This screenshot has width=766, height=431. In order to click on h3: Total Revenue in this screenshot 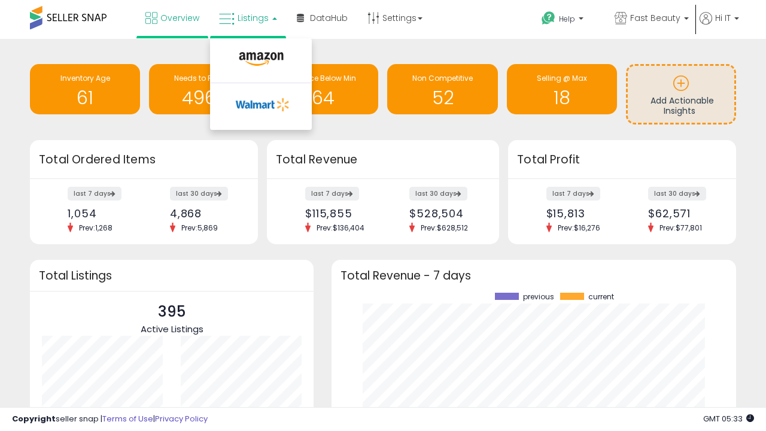, I will do `click(383, 160)`.